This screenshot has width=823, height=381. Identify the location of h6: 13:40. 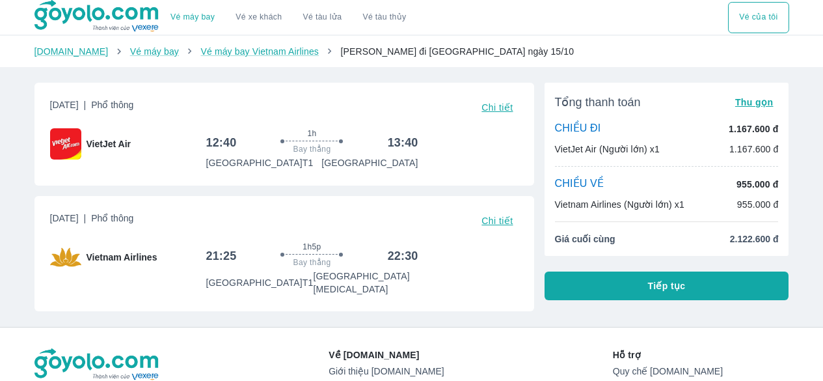
(403, 142).